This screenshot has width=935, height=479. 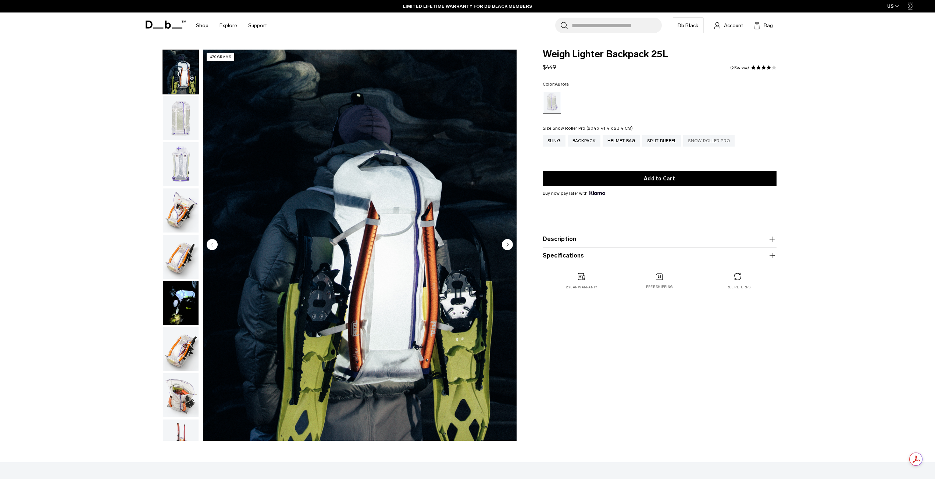 What do you see at coordinates (593, 128) in the screenshot?
I see `span: Snow Roller Pro (204 x 41.4 x 23.4 CM)` at bounding box center [593, 128].